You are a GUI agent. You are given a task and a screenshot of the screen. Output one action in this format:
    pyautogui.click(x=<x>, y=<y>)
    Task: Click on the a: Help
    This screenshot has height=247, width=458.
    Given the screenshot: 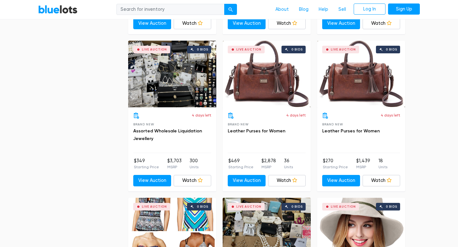 What is the action you would take?
    pyautogui.click(x=323, y=10)
    